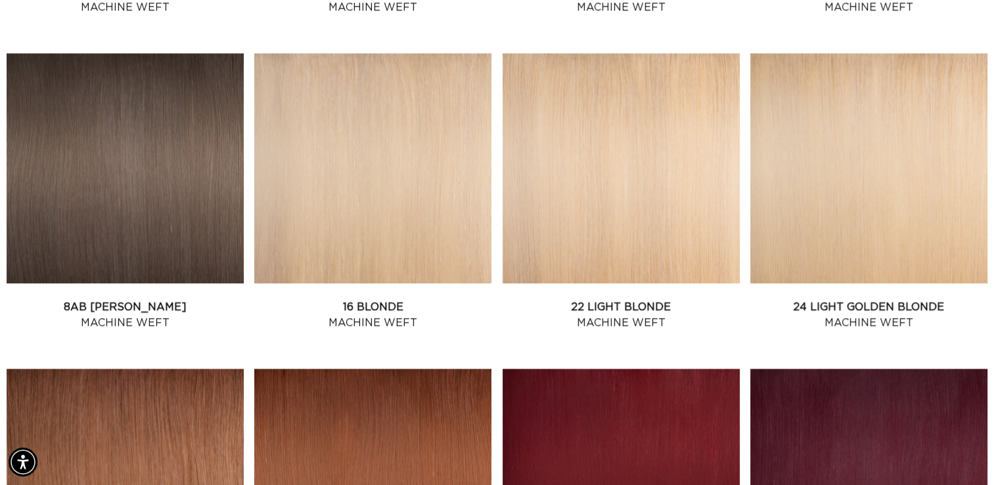 This screenshot has width=994, height=485. Describe the element at coordinates (23, 462) in the screenshot. I see `div: Accessibility Menu` at that location.